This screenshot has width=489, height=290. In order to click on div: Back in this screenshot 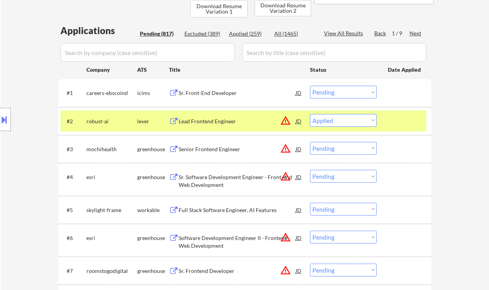, I will do `click(381, 33)`.